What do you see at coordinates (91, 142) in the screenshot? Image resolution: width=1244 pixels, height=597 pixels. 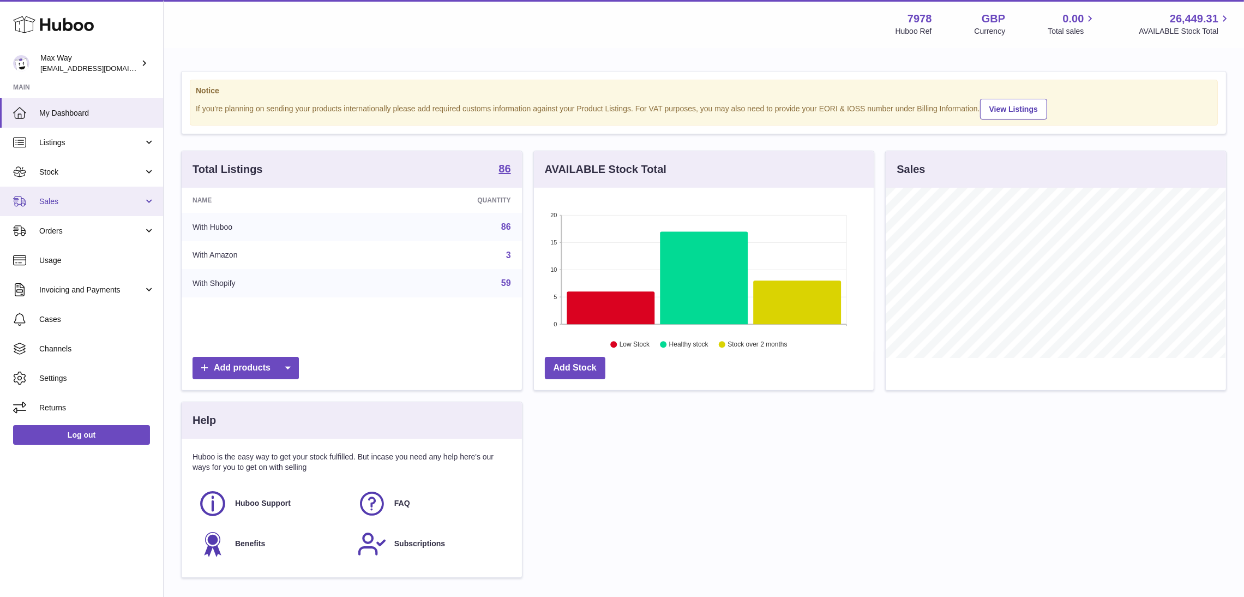 I see `span: Listings` at bounding box center [91, 142].